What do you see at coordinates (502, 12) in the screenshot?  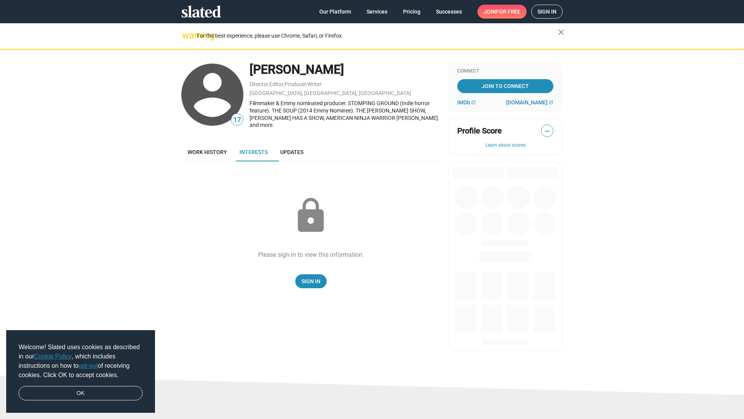 I see `a: Joinfor free` at bounding box center [502, 12].